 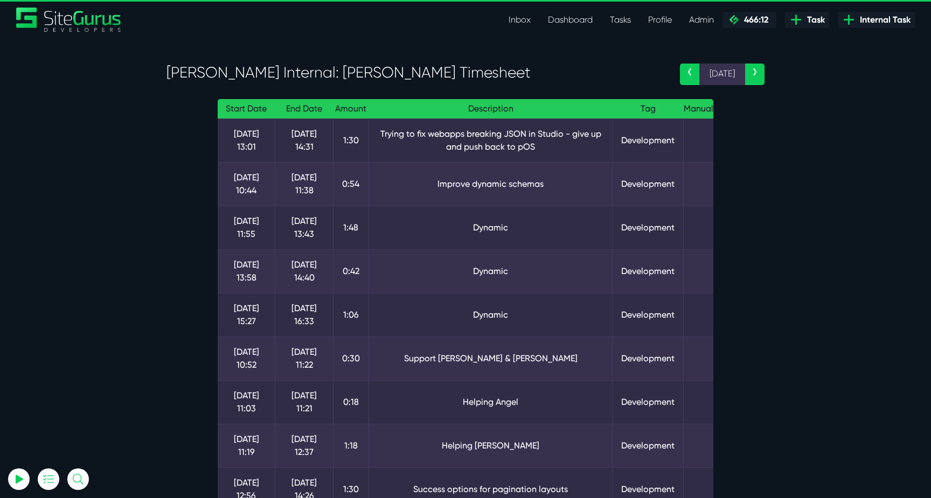 I want to click on th: Description, so click(x=490, y=109).